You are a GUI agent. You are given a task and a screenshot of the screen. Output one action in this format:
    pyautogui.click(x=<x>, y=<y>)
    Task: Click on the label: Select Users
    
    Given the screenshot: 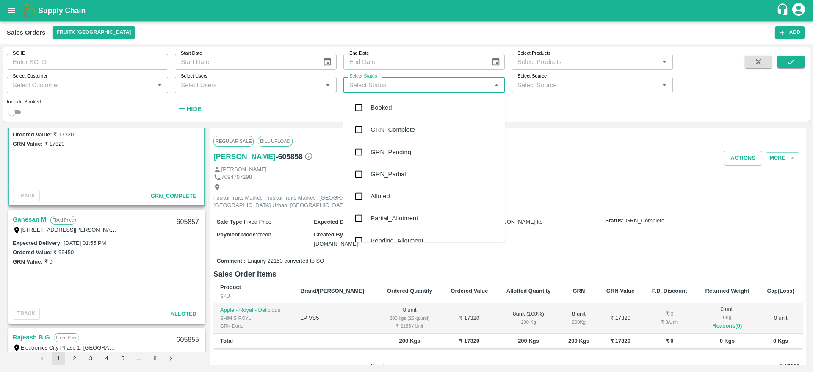 What is the action you would take?
    pyautogui.click(x=194, y=76)
    